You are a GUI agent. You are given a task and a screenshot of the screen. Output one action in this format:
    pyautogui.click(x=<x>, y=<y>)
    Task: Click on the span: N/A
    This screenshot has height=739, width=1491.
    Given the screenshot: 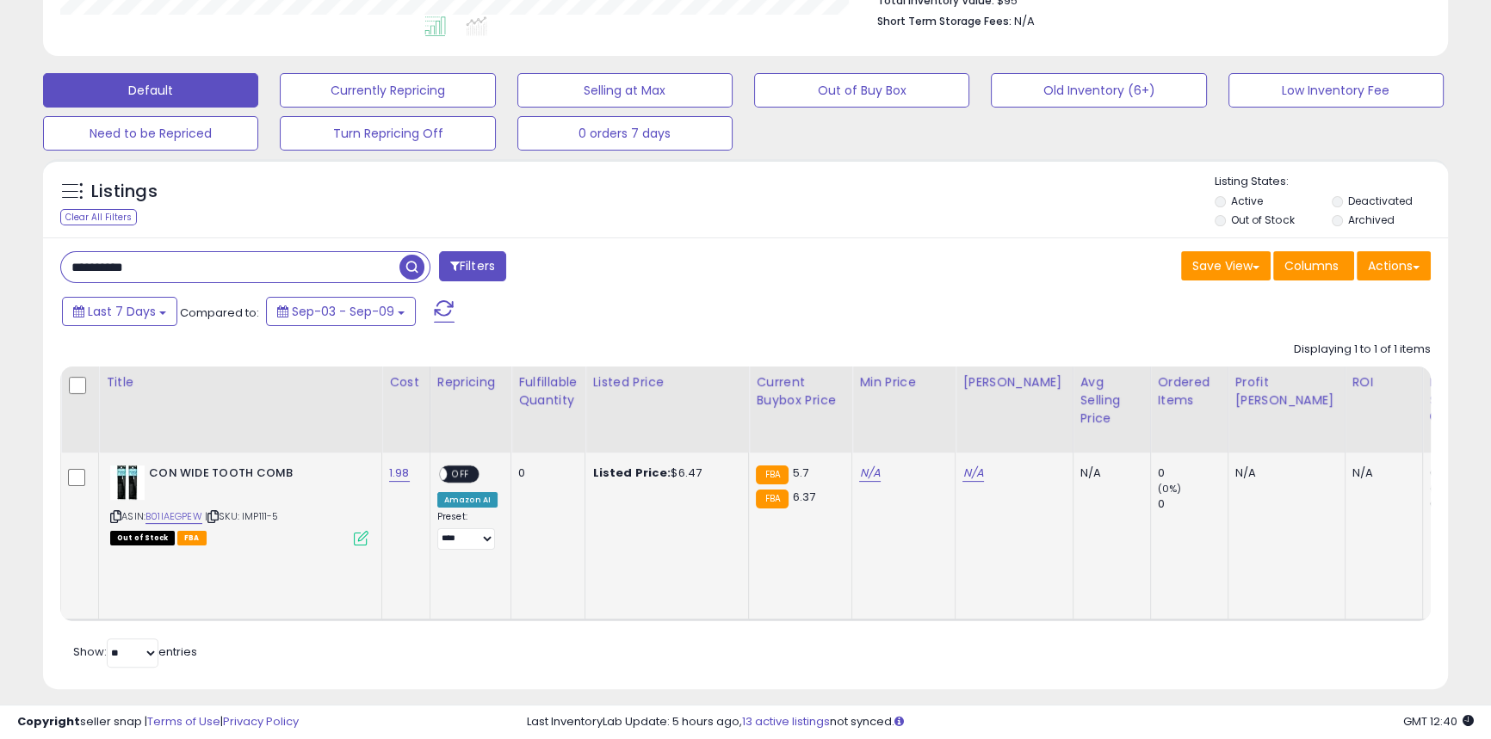 What is the action you would take?
    pyautogui.click(x=1024, y=21)
    